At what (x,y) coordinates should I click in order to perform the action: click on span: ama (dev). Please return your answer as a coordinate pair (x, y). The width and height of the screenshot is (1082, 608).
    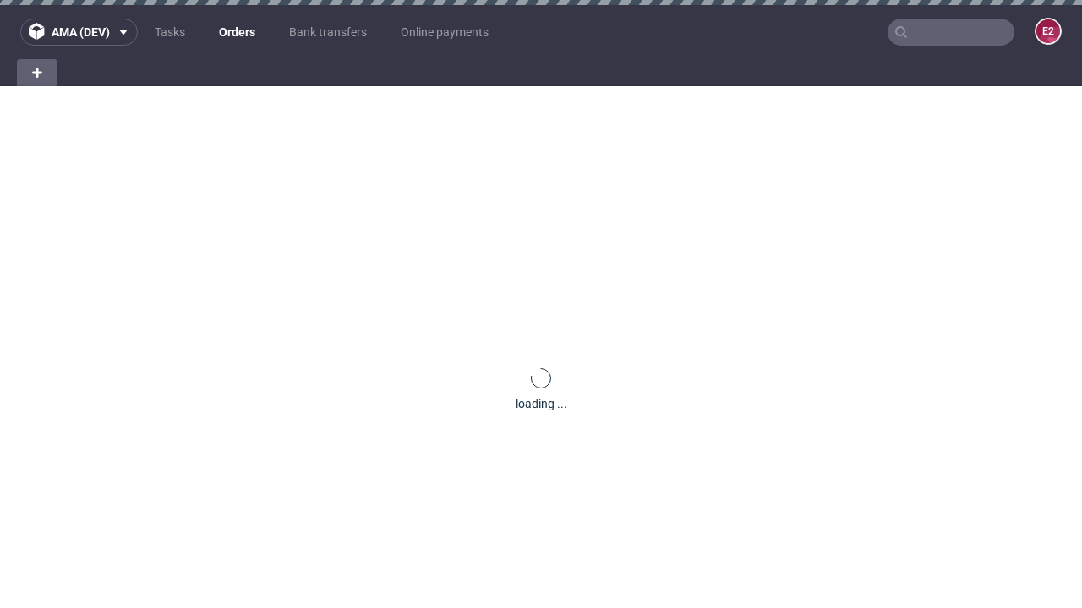
    Looking at the image, I should click on (80, 32).